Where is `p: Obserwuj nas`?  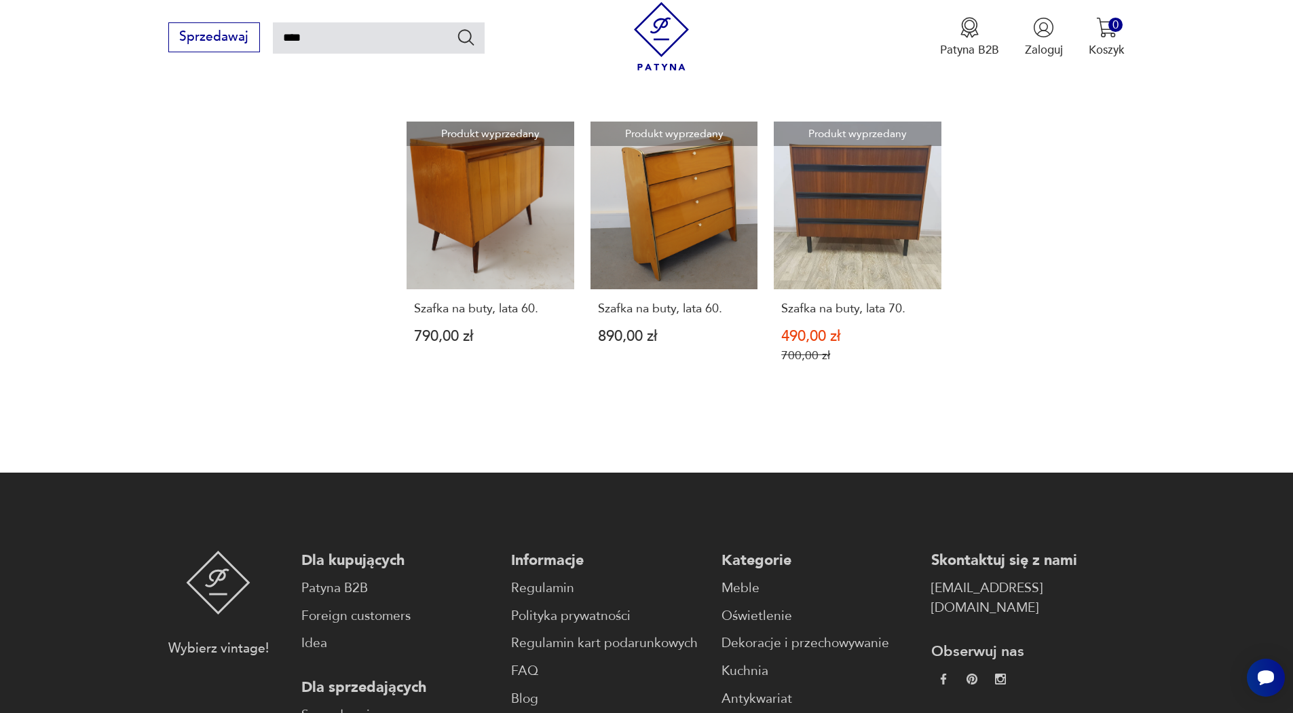 p: Obserwuj nas is located at coordinates (1028, 651).